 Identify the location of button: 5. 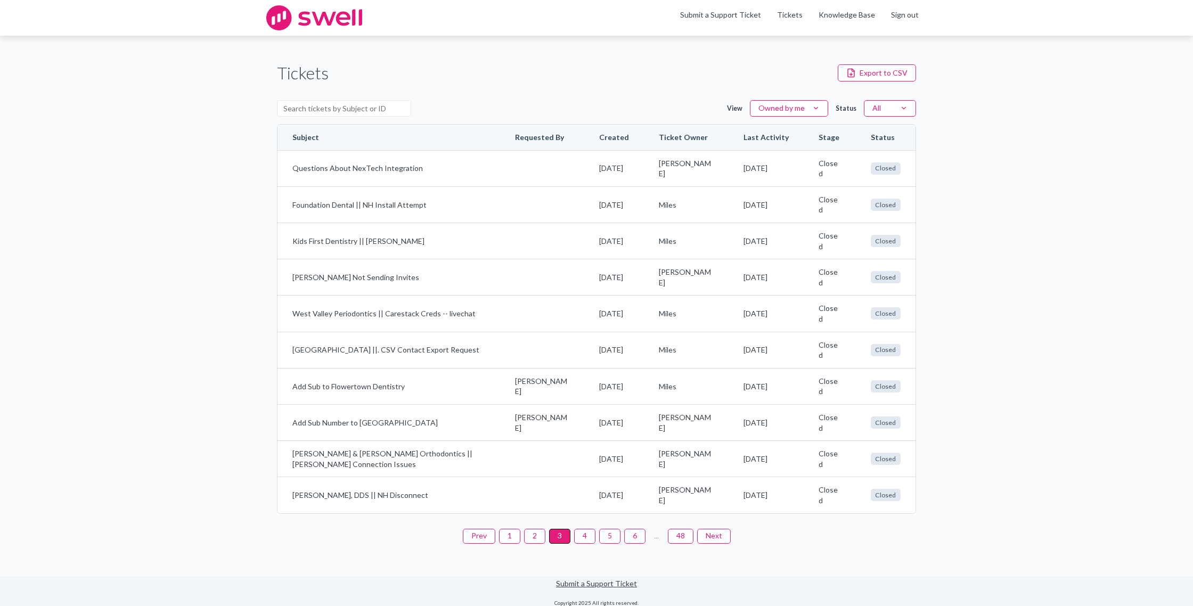
(610, 536).